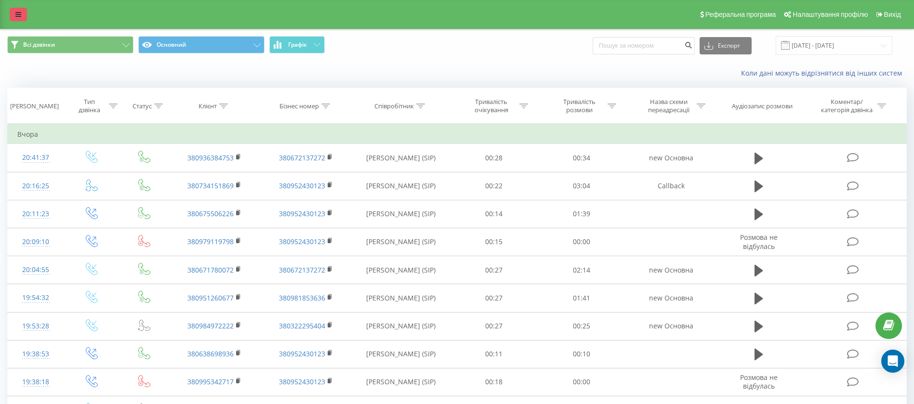  Describe the element at coordinates (210, 381) in the screenshot. I see `a: 380995342717` at that location.